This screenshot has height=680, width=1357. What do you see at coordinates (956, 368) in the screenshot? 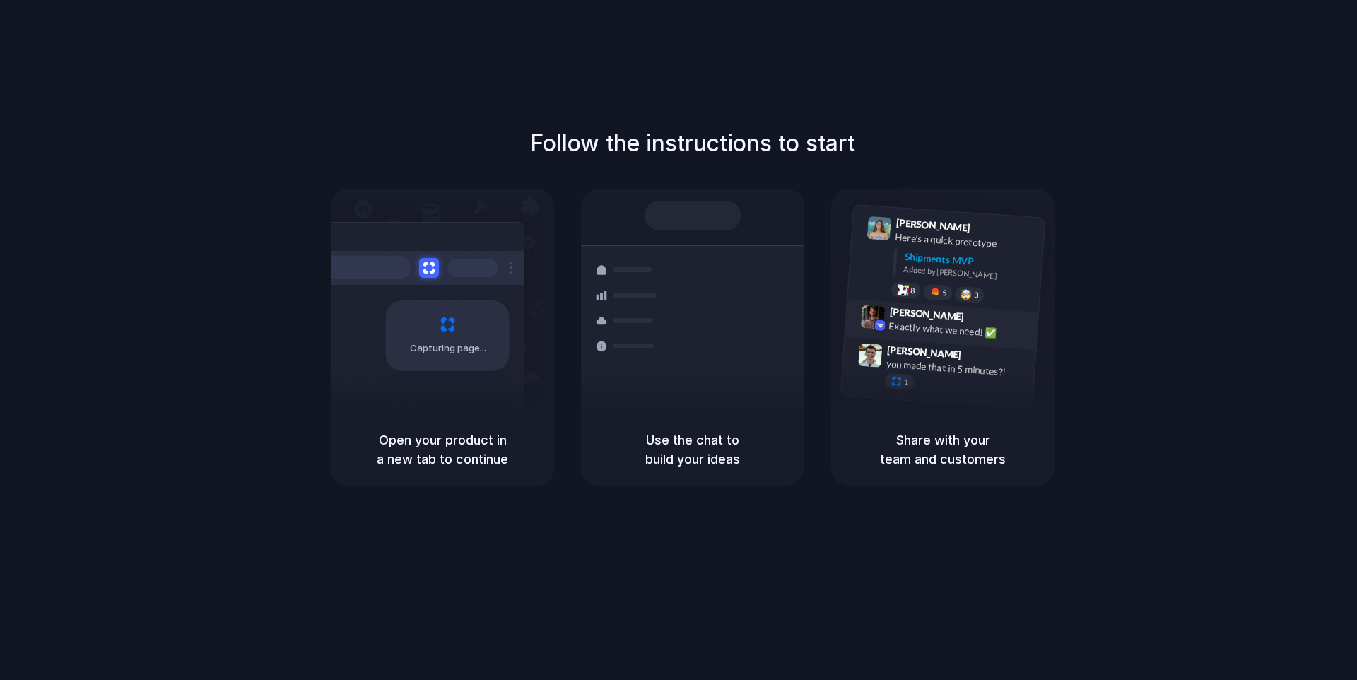
I see `div: you made that in 5 minutes?!` at bounding box center [956, 368].